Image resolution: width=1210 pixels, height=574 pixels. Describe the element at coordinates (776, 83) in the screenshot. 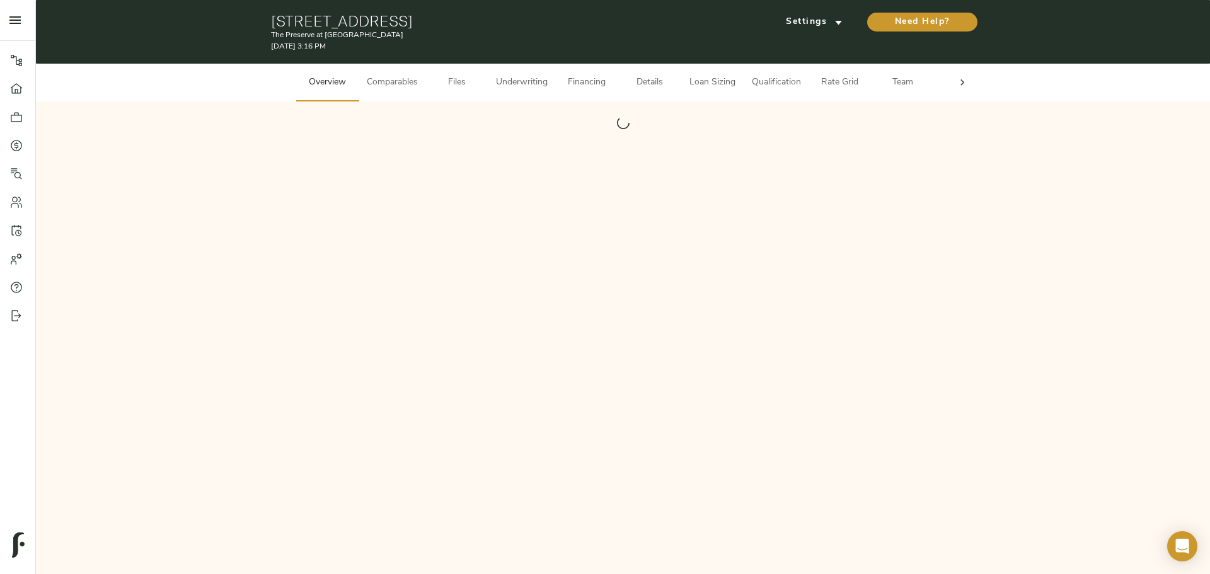

I see `span: Qualification` at that location.